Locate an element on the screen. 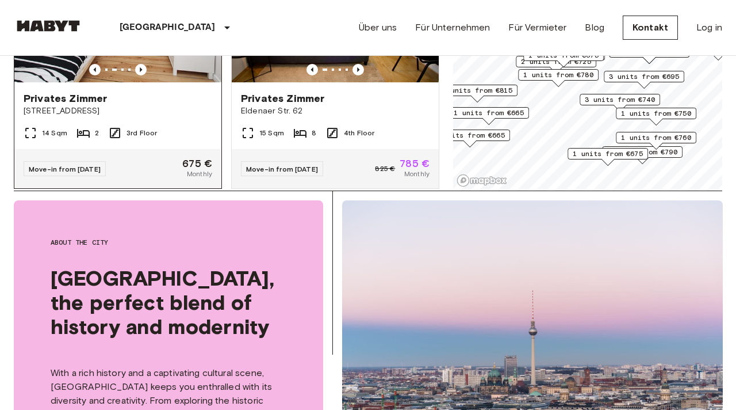 This screenshot has width=736, height=410. span: 1 units from €815 is located at coordinates (477, 90).